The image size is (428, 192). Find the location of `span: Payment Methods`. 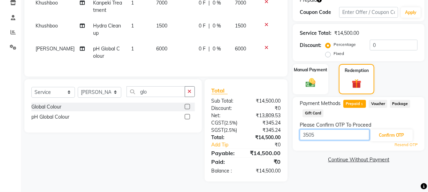

span: Payment Methods is located at coordinates (320, 104).